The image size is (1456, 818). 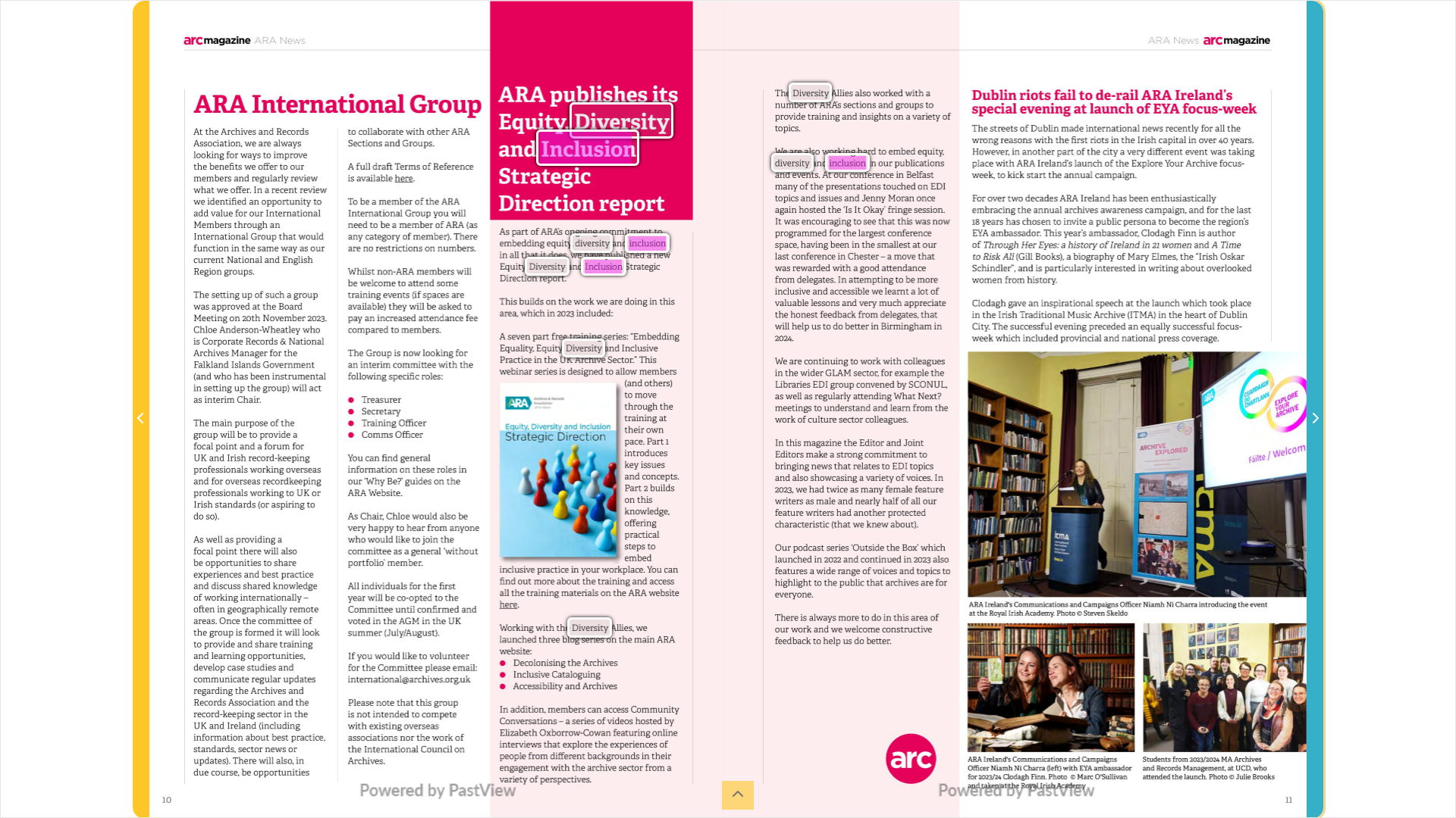 What do you see at coordinates (623, 231) in the screenshot?
I see `span: commitment` at bounding box center [623, 231].